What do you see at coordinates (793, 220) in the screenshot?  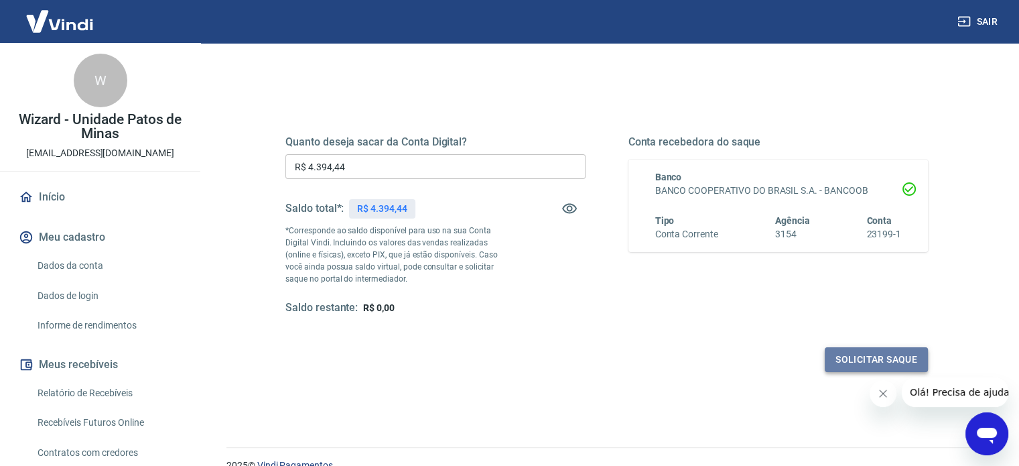 I see `span: Agência` at bounding box center [793, 220].